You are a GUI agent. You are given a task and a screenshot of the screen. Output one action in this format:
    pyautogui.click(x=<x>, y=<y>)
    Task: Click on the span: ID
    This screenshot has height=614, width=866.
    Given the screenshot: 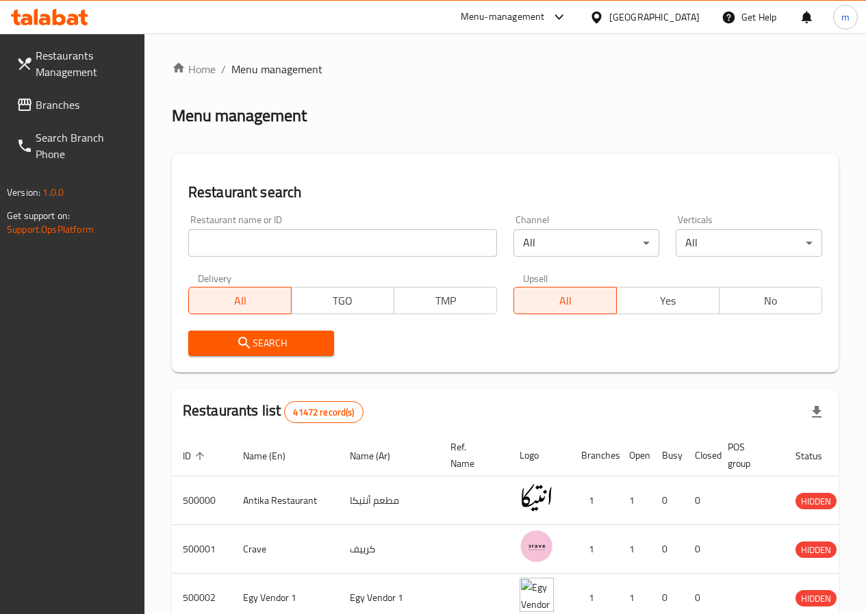 What is the action you would take?
    pyautogui.click(x=196, y=456)
    